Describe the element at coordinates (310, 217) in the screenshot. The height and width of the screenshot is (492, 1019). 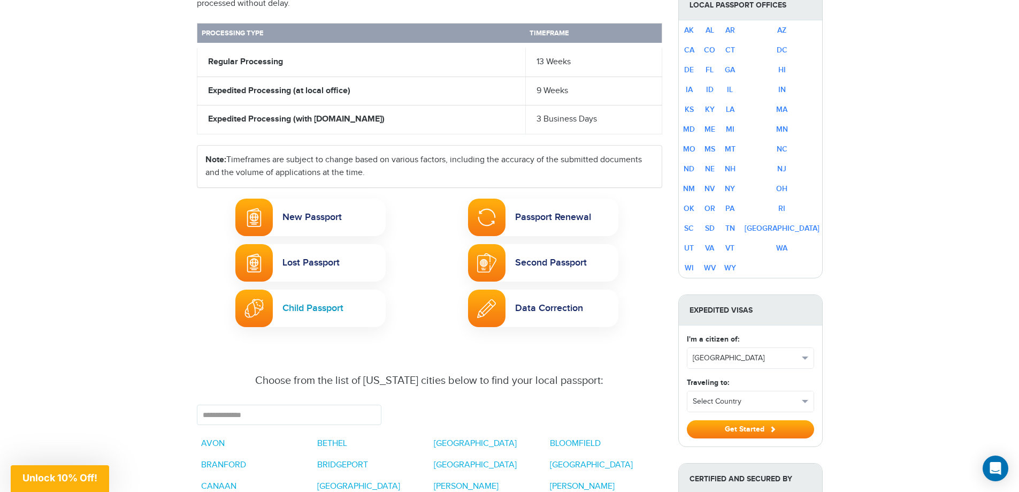
I see `a: New PassportNew Passport` at that location.